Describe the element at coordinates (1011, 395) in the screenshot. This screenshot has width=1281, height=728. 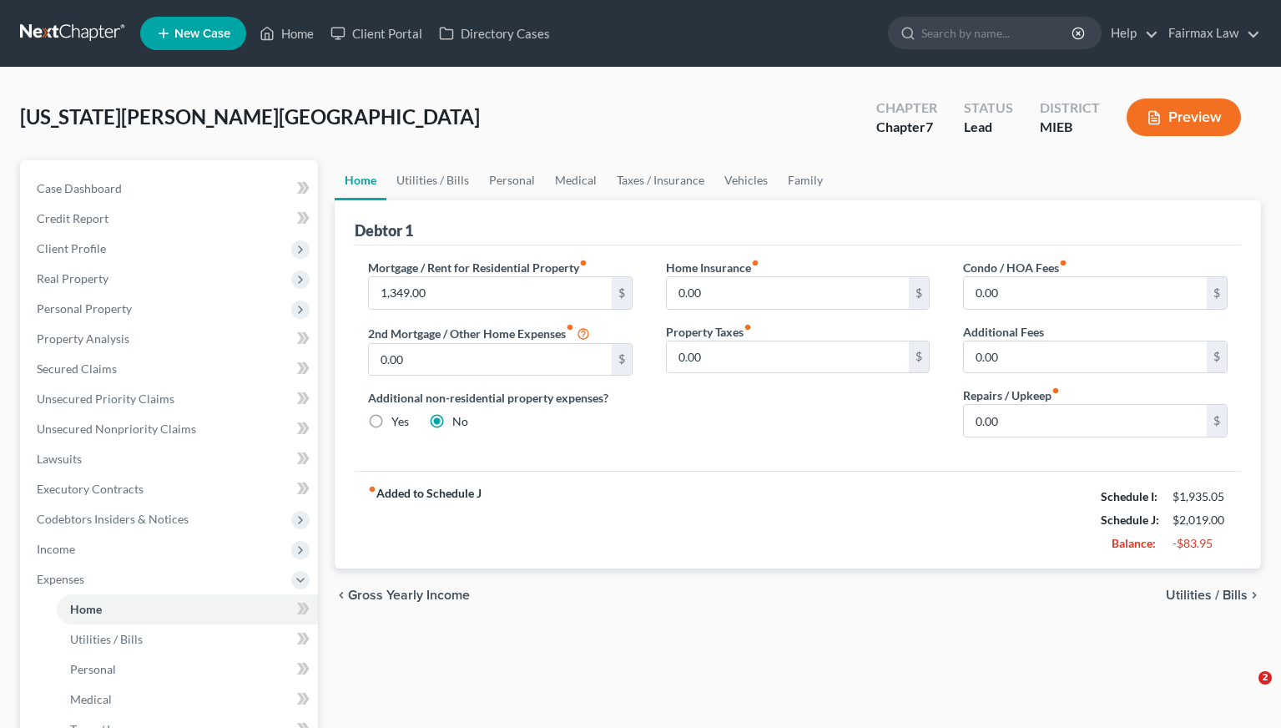
I see `label: Repairs / Upkeep` at that location.